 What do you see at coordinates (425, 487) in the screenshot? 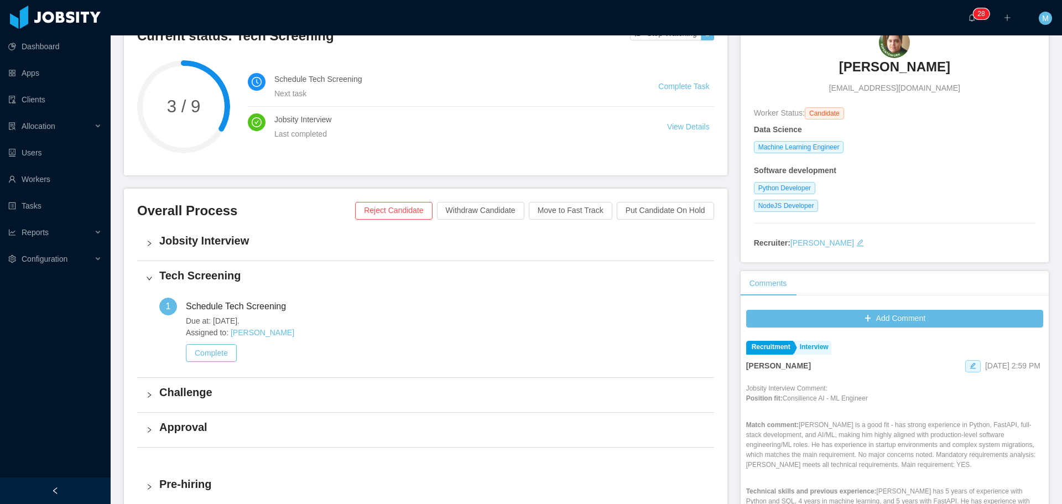
I see `div: icon: rightPre-hiring` at bounding box center [425, 487].